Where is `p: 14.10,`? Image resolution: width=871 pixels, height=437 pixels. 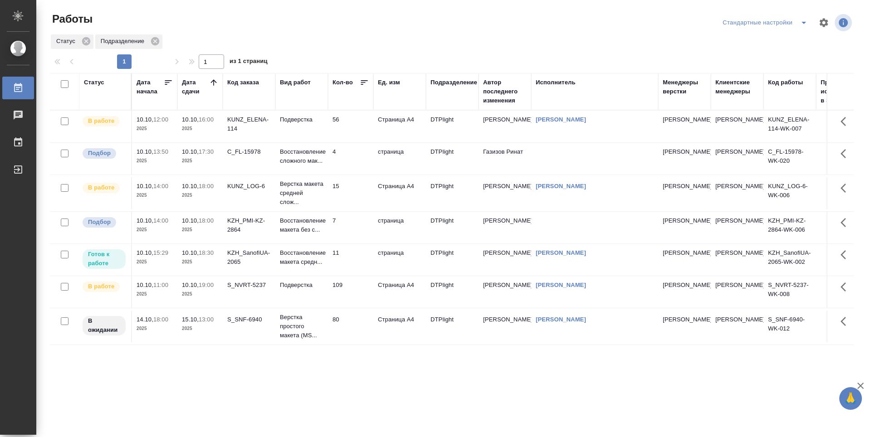
p: 14.10, is located at coordinates (145, 319).